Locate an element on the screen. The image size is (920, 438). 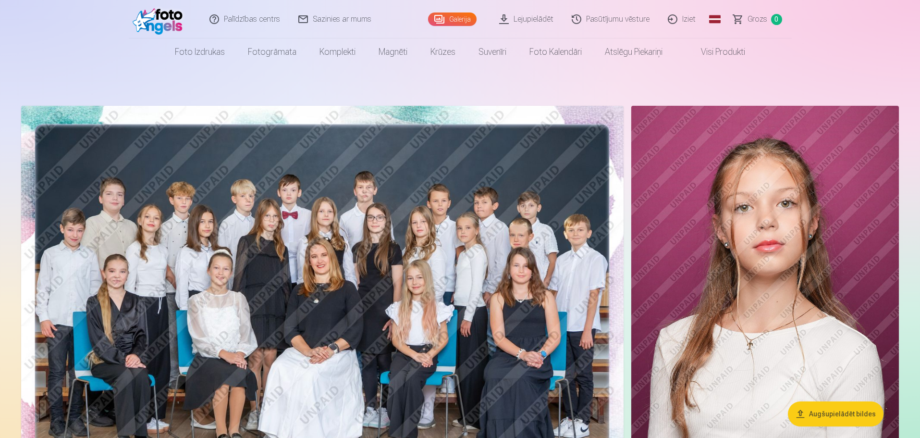
a: Suvenīri is located at coordinates (492, 52).